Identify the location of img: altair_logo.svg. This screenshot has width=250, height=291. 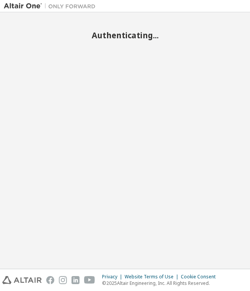
(22, 280).